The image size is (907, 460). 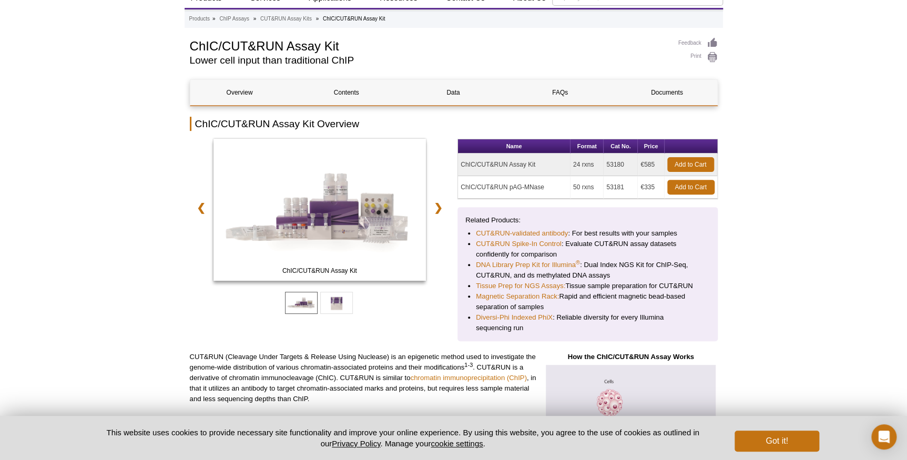 I want to click on a: Data, so click(x=453, y=93).